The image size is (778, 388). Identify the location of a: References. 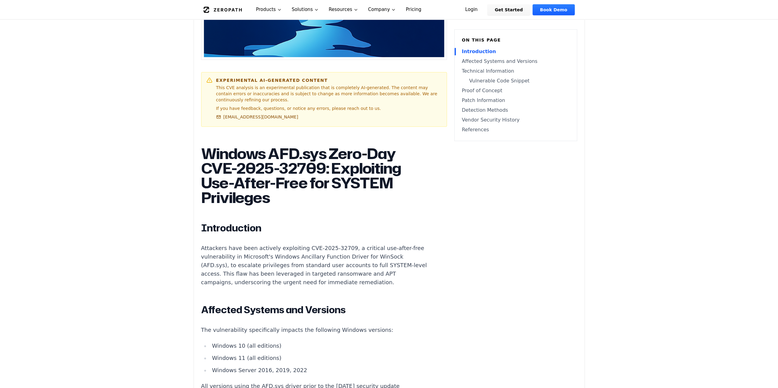
(515, 130).